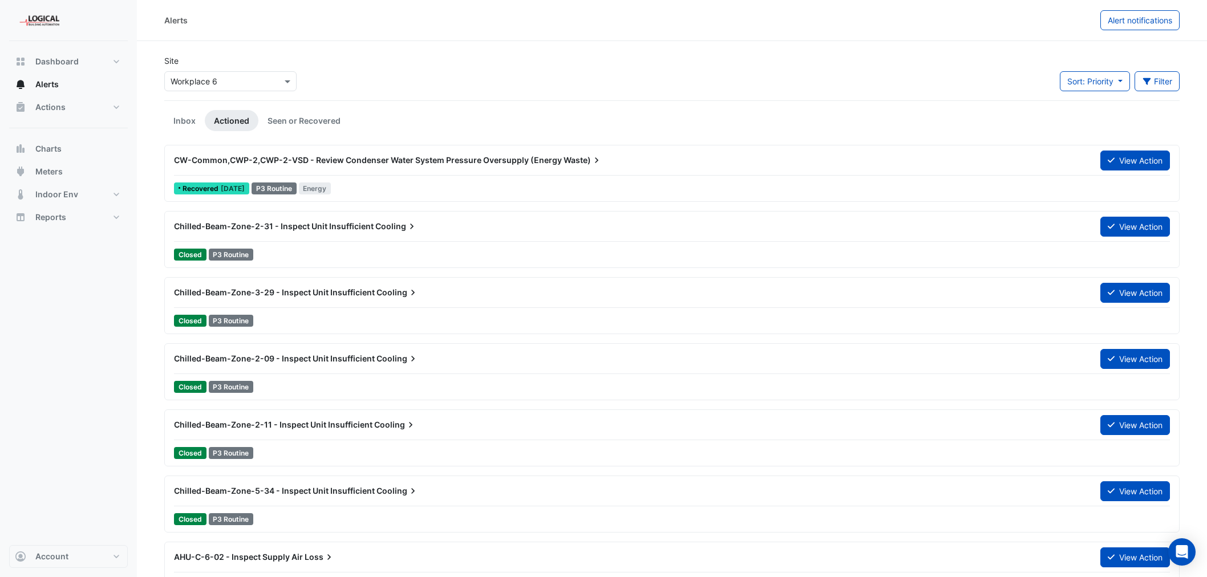 This screenshot has height=577, width=1207. Describe the element at coordinates (68, 217) in the screenshot. I see `button: Reports` at that location.